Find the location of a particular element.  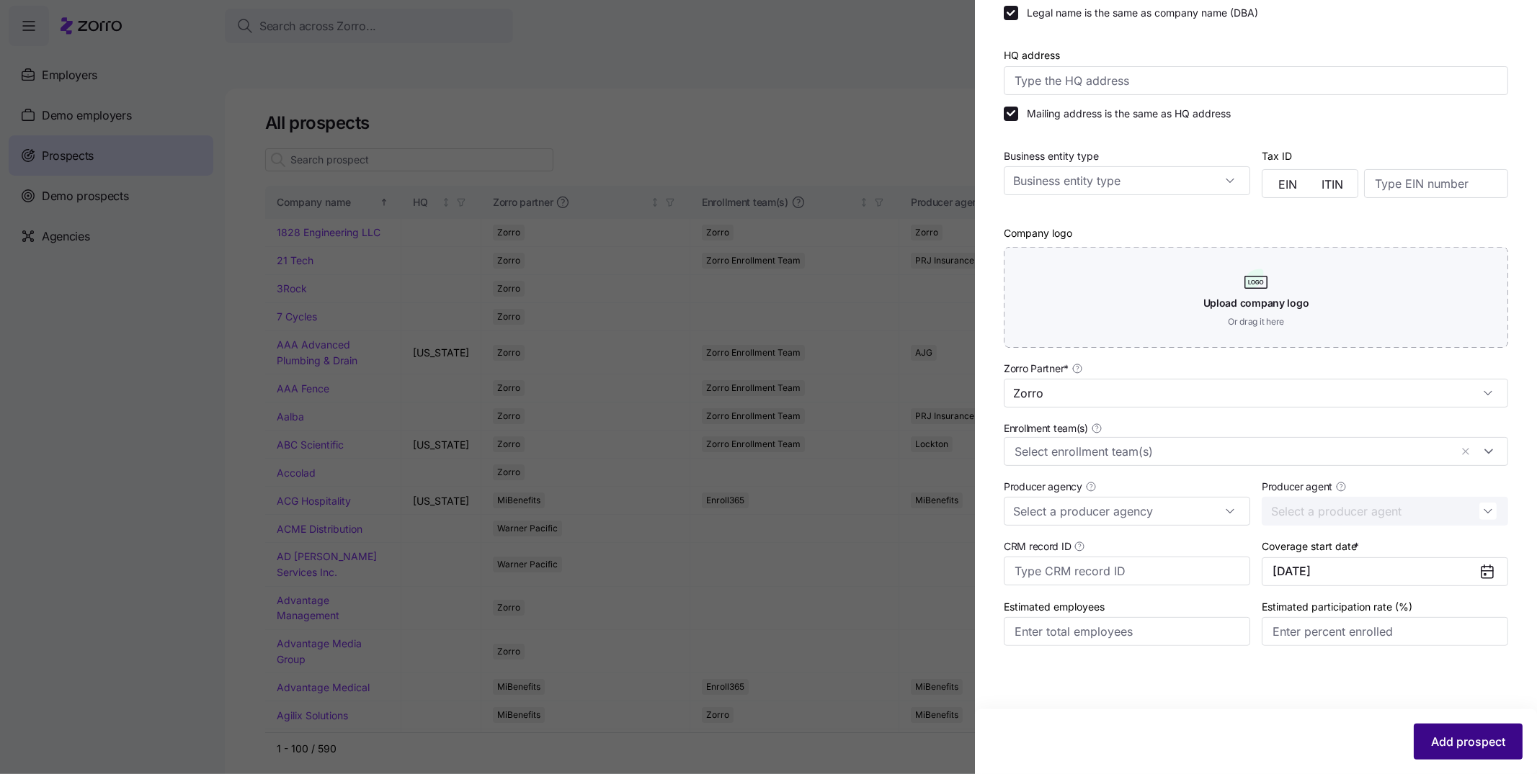

span: EIN is located at coordinates (1287, 184).